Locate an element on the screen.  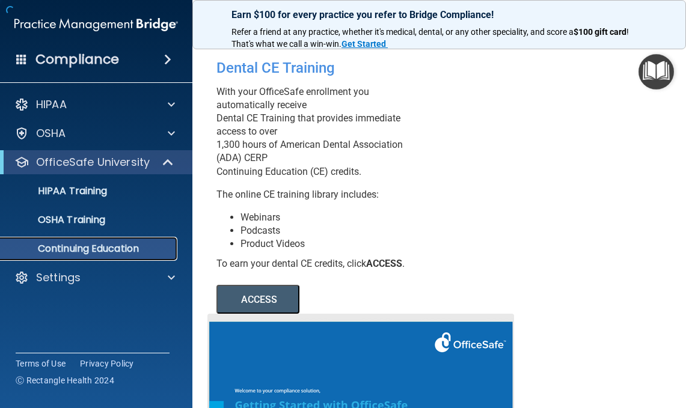
p: OfficeSafe University is located at coordinates (93, 162).